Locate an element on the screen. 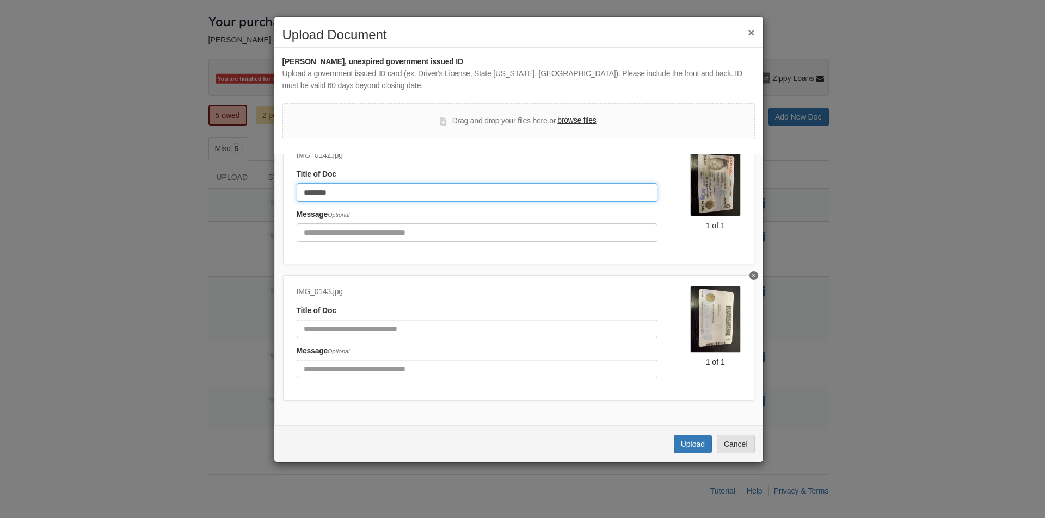 This screenshot has width=1045, height=518. button: Cancel is located at coordinates (736, 445).